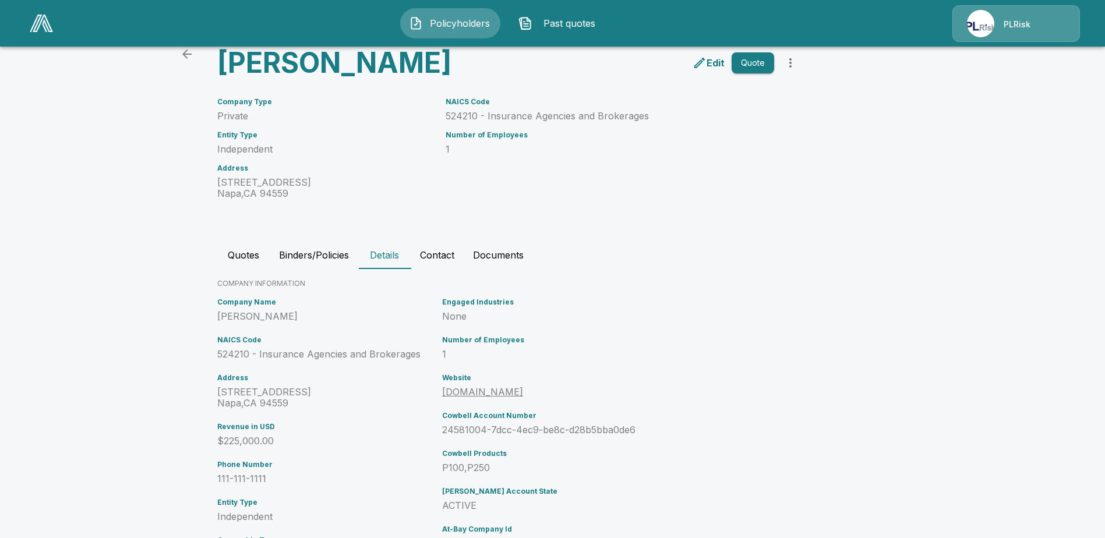 Image resolution: width=1105 pixels, height=538 pixels. What do you see at coordinates (460, 23) in the screenshot?
I see `span: Policyholders` at bounding box center [460, 23].